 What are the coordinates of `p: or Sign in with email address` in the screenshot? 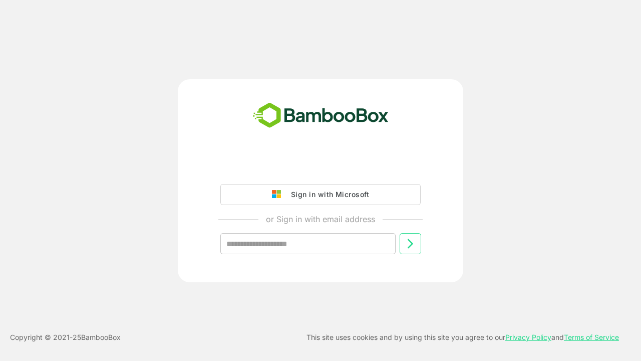 It's located at (321, 219).